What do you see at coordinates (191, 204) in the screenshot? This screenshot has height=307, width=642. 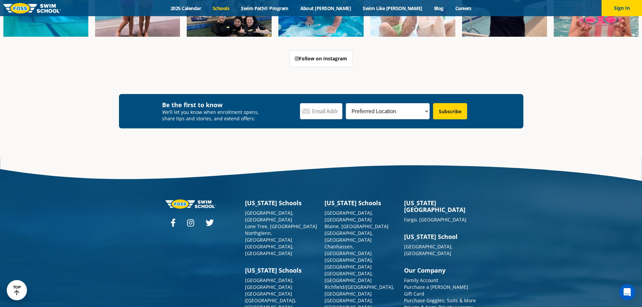 I see `img: Foss-logo-horizontal-white.svg` at bounding box center [191, 204].